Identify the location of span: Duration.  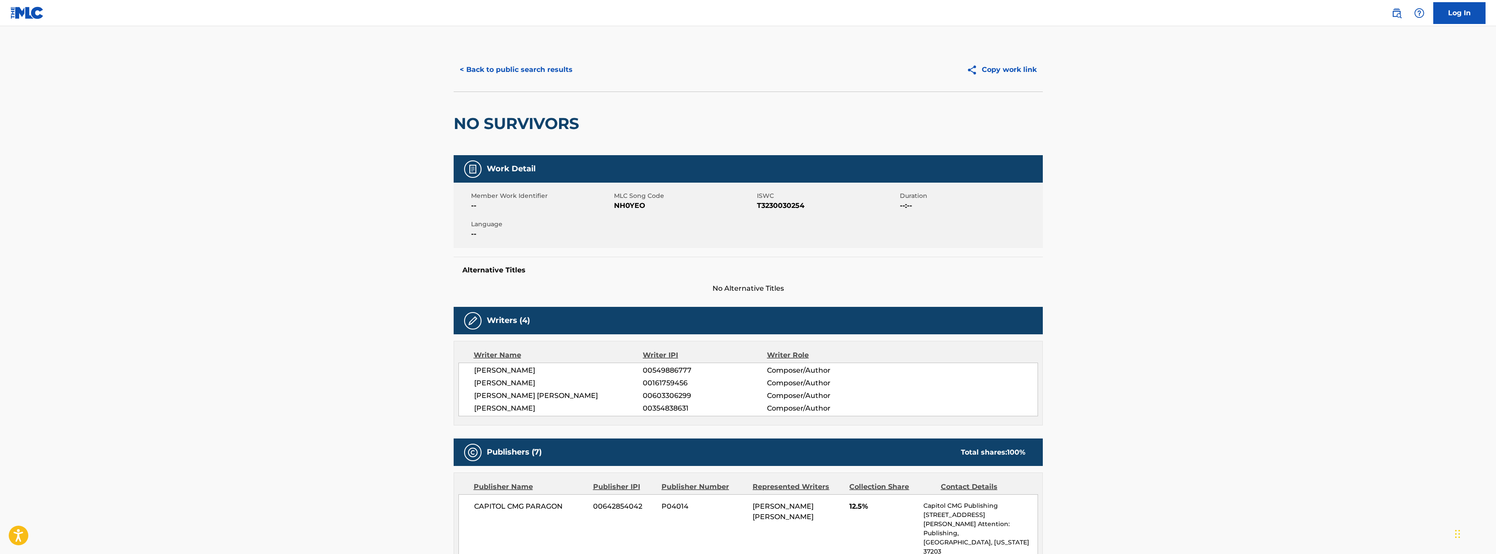
(970, 196).